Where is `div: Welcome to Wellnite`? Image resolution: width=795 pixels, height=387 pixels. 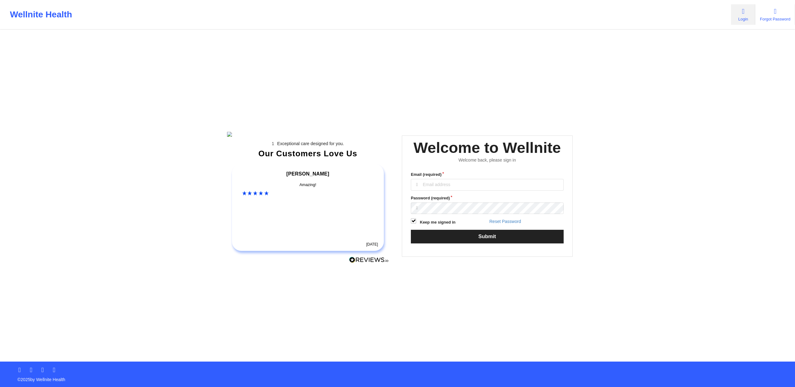 div: Welcome to Wellnite is located at coordinates (487, 148).